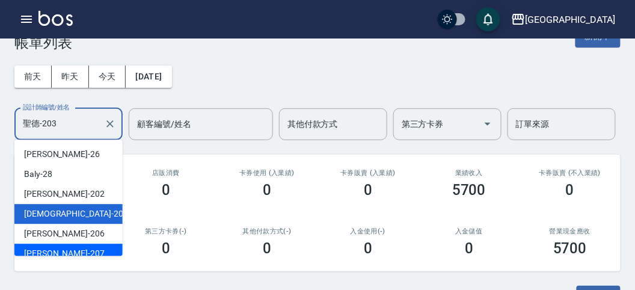 This screenshot has width=635, height=290. Describe the element at coordinates (489, 19) in the screenshot. I see `button: save` at that location.